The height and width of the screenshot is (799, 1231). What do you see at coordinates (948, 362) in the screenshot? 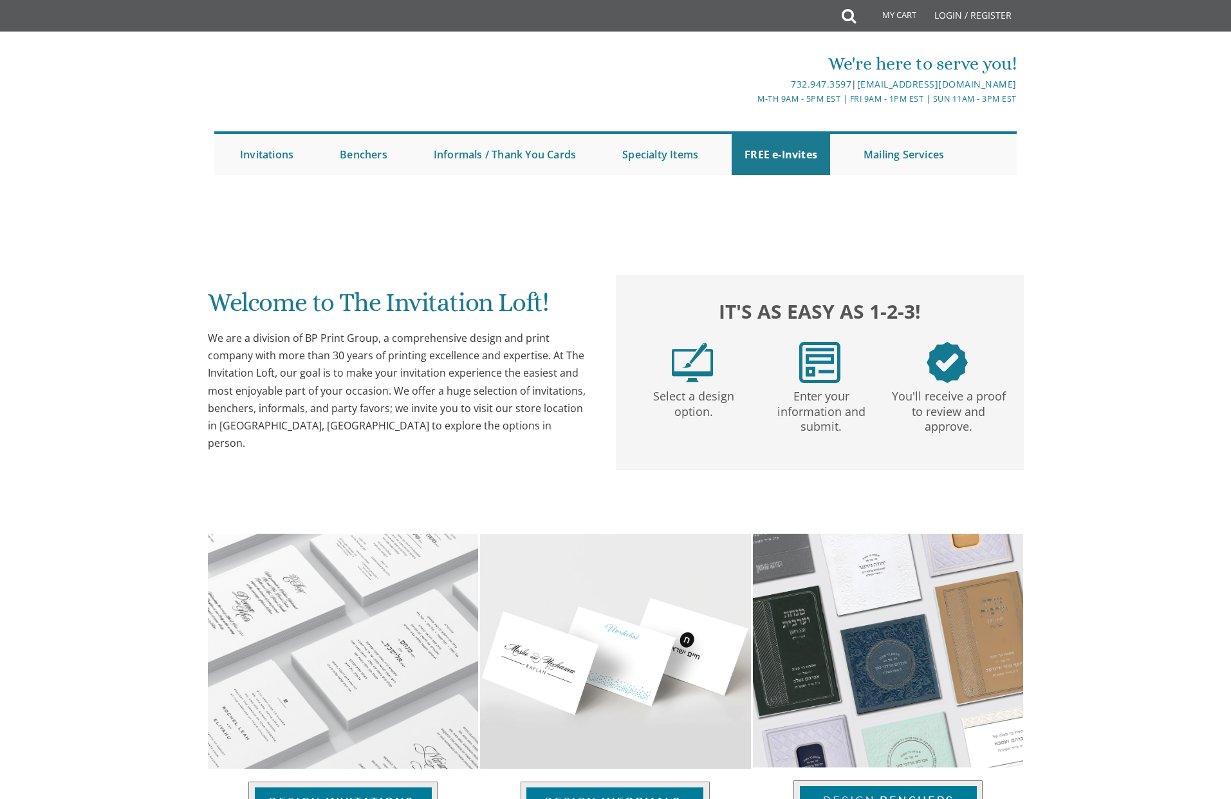
I see `img: step3.png` at bounding box center [948, 362].